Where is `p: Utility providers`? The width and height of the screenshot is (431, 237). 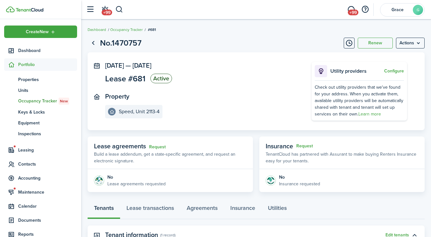 p: Utility providers is located at coordinates (357, 71).